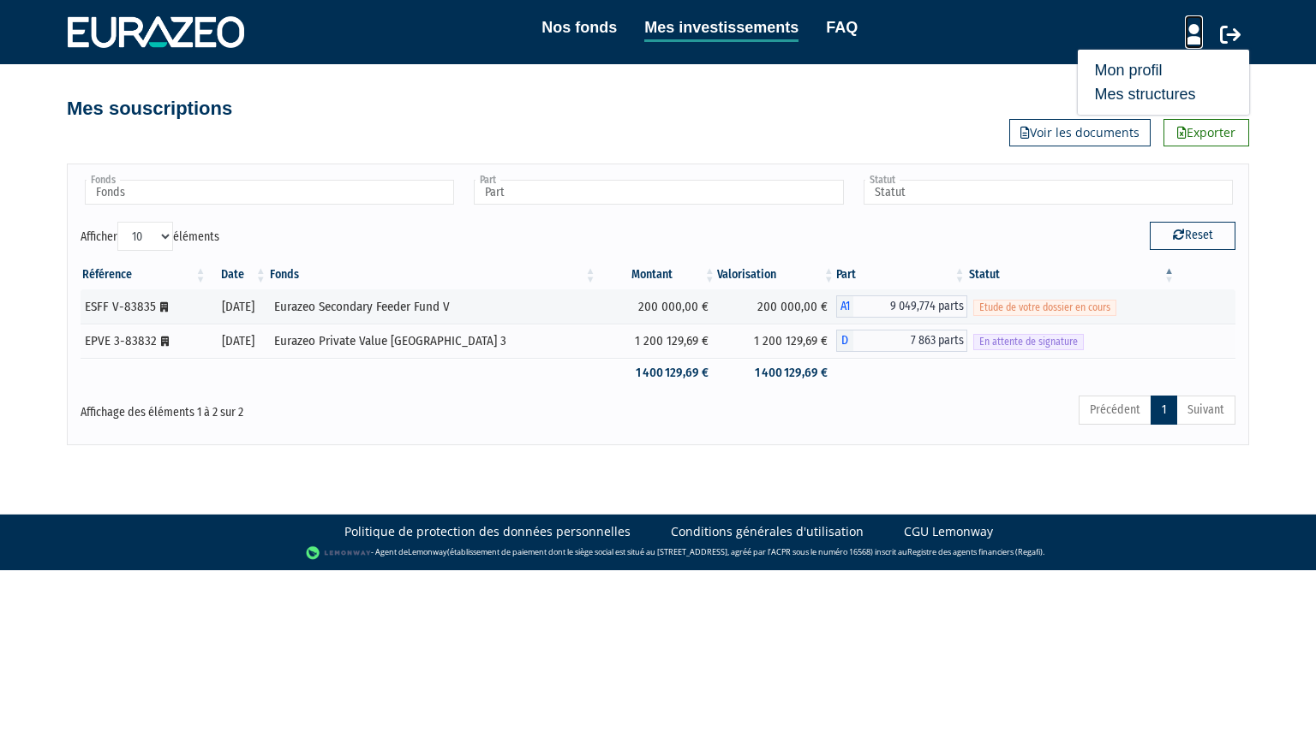  Describe the element at coordinates (144, 275) in the screenshot. I see `th: Référence : activer pour trier la colonne par ordre croissant` at that location.